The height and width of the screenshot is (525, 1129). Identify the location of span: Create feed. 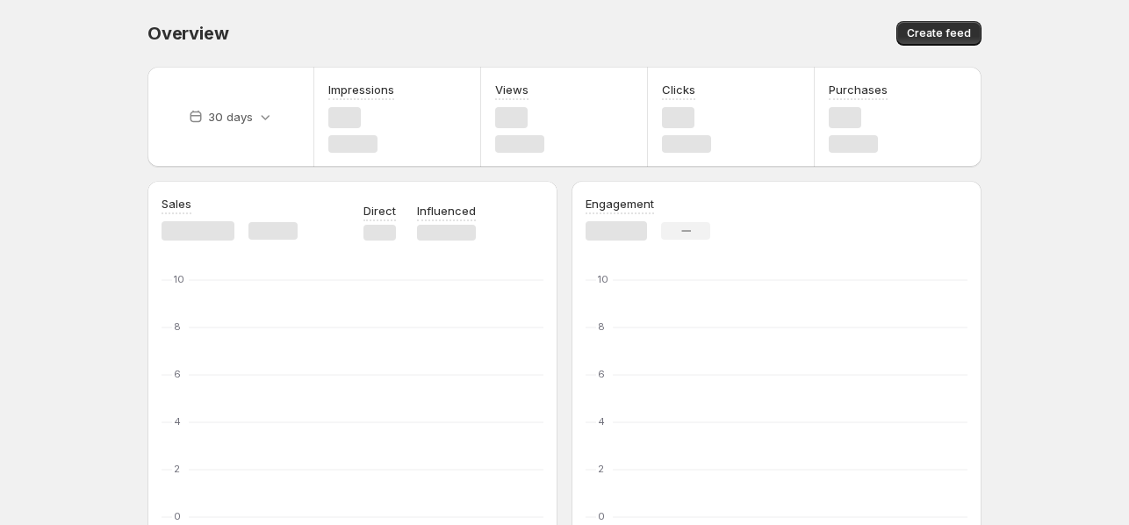
(939, 33).